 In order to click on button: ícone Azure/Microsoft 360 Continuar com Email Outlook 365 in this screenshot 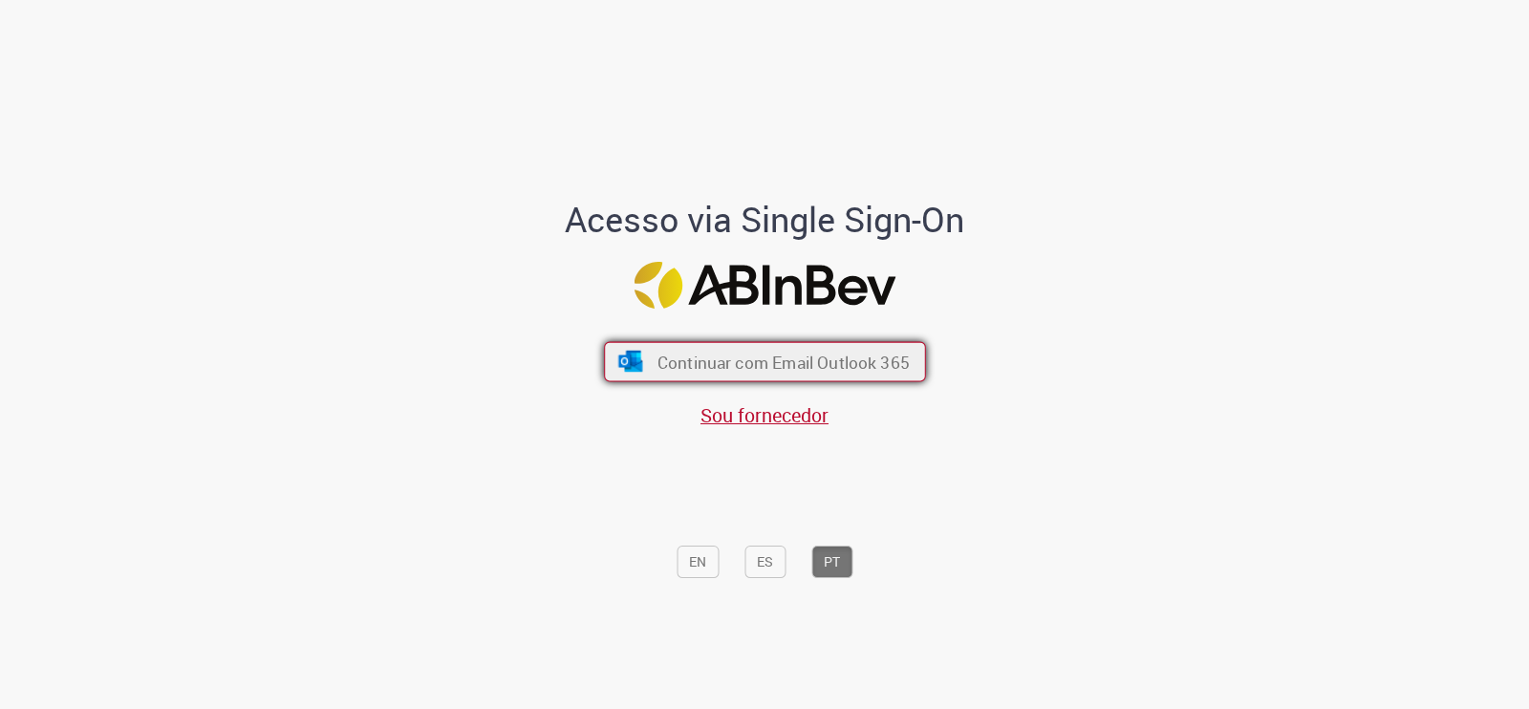, I will do `click(764, 362)`.